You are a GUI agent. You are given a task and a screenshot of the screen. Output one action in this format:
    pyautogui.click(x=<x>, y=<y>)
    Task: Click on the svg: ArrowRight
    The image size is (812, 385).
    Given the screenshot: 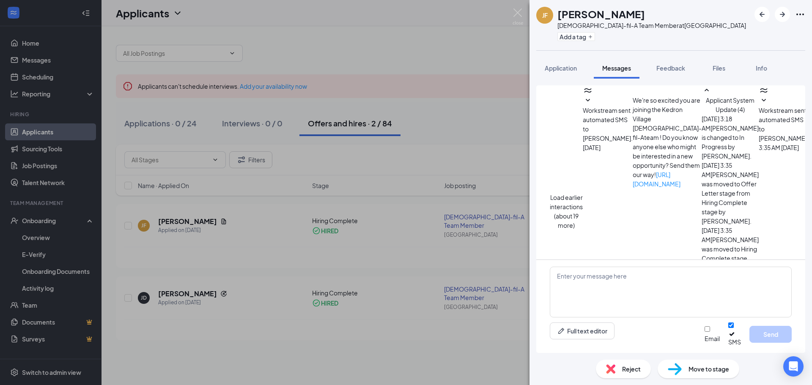 What is the action you would take?
    pyautogui.click(x=782, y=14)
    